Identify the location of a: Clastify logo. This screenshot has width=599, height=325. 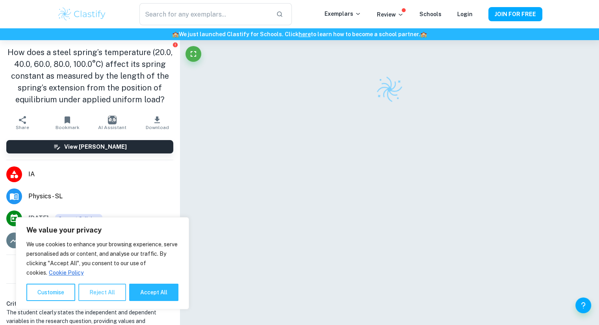
(82, 14).